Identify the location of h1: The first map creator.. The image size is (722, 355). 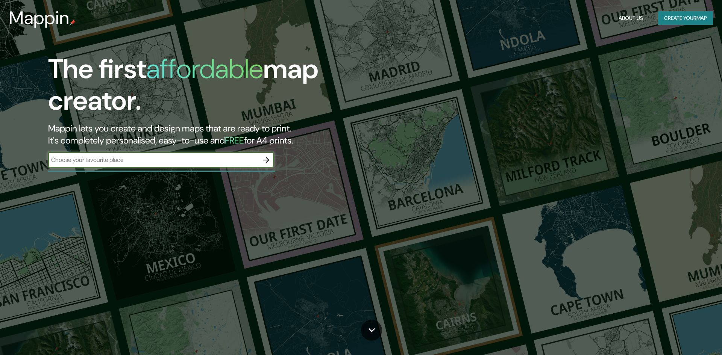
(229, 88).